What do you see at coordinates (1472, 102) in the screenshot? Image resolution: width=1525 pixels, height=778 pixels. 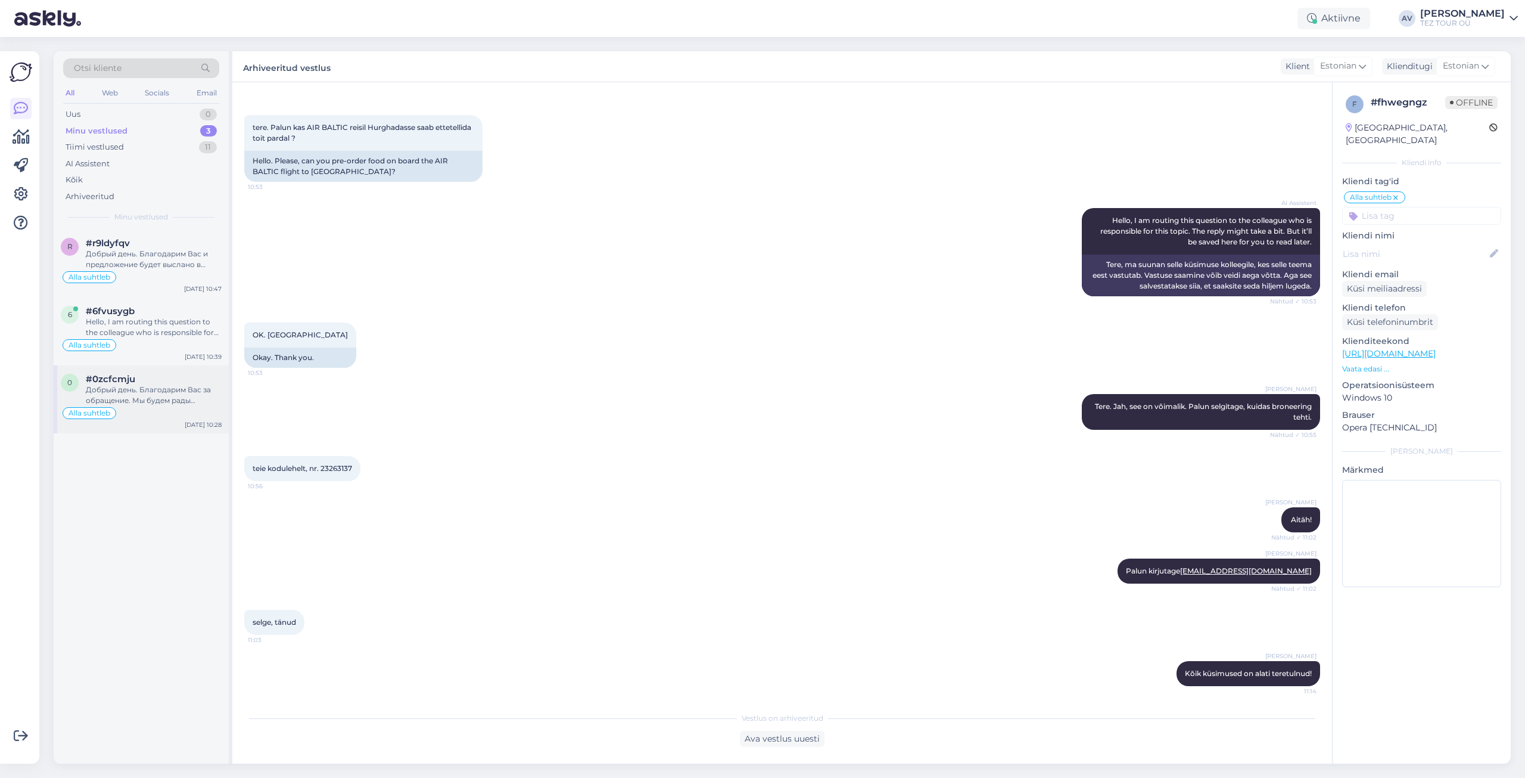 I see `span: Offline` at bounding box center [1472, 102].